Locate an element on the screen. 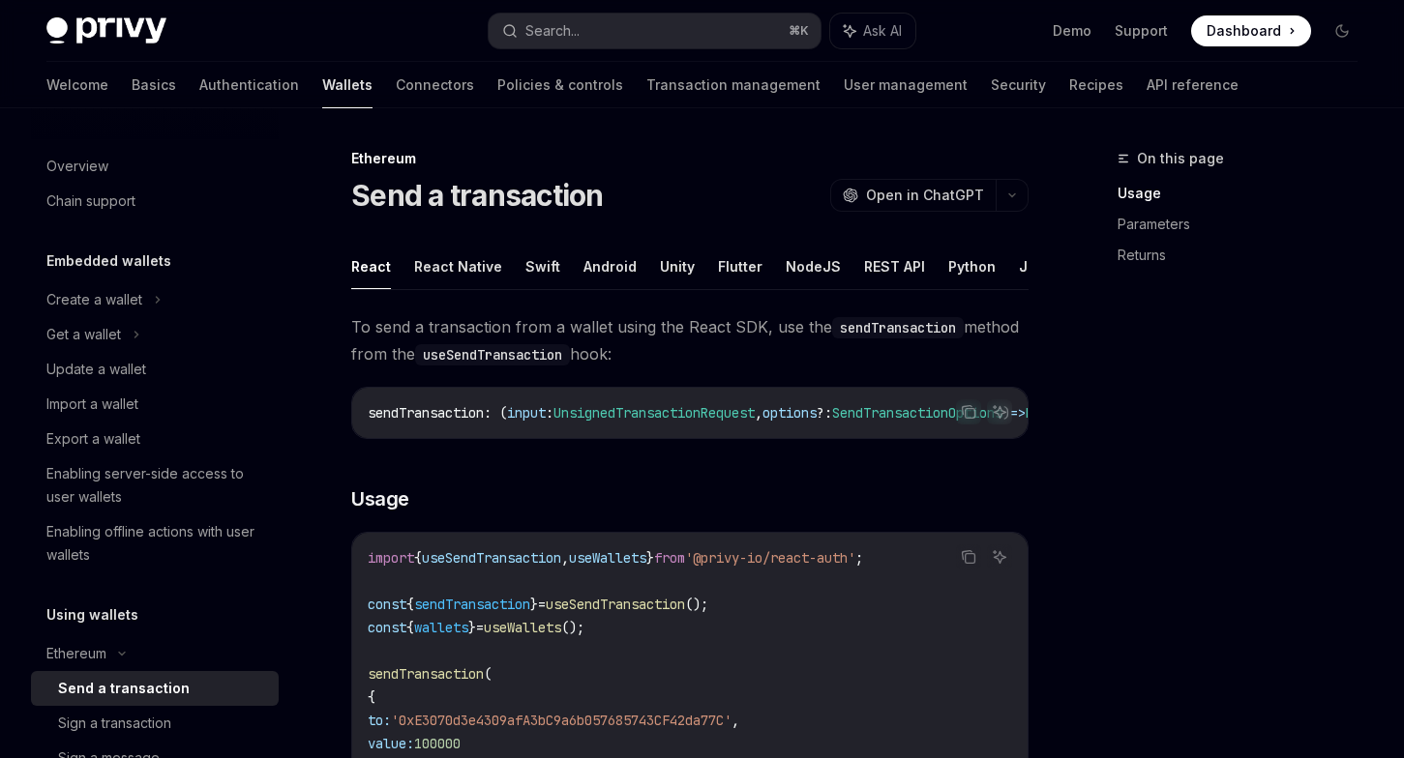 Image resolution: width=1404 pixels, height=758 pixels. div: Get a wallet is located at coordinates (83, 335).